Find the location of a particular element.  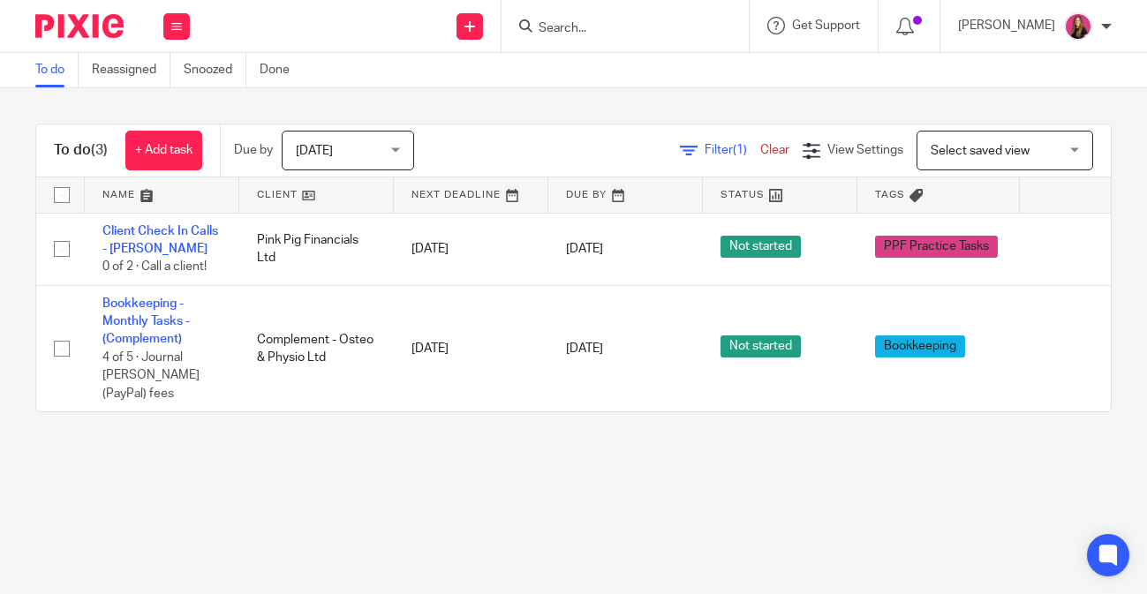

span: PPF Practice Tasks is located at coordinates (936, 246).